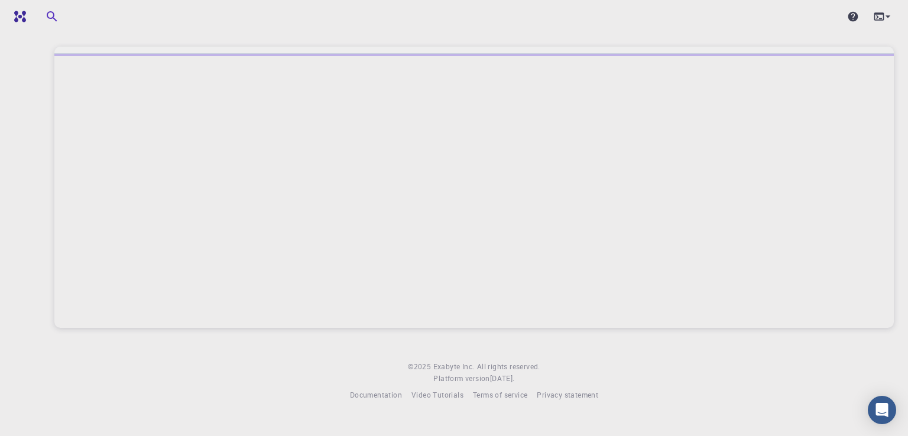  I want to click on a: Video Tutorials, so click(437, 395).